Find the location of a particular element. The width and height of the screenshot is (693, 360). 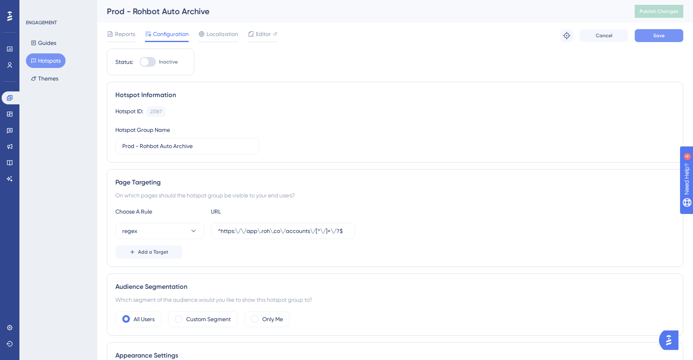

button: Themes is located at coordinates (45, 79).